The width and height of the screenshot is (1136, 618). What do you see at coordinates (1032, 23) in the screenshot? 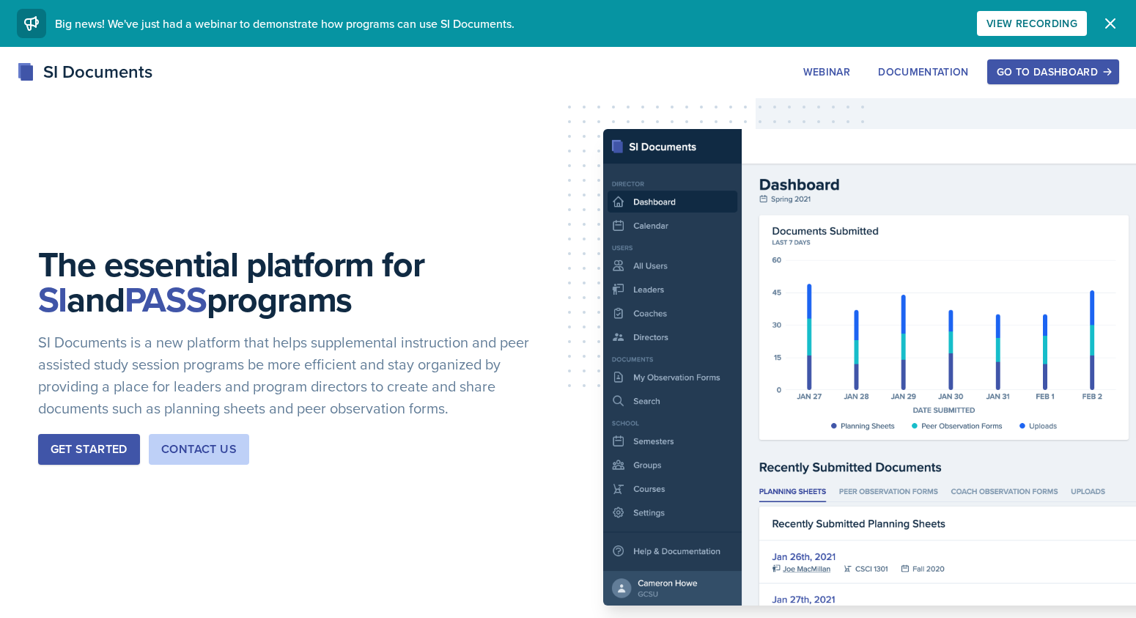
I see `div: View Recording` at bounding box center [1032, 23].